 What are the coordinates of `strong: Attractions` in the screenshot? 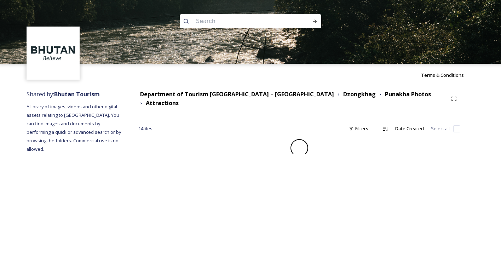 It's located at (162, 103).